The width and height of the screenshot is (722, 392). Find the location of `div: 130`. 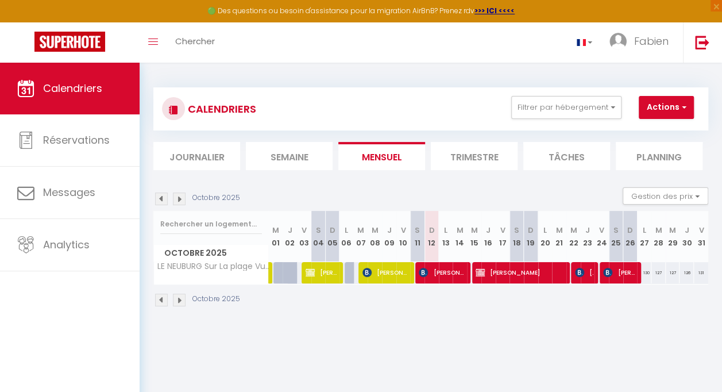

div: 130 is located at coordinates (644, 272).